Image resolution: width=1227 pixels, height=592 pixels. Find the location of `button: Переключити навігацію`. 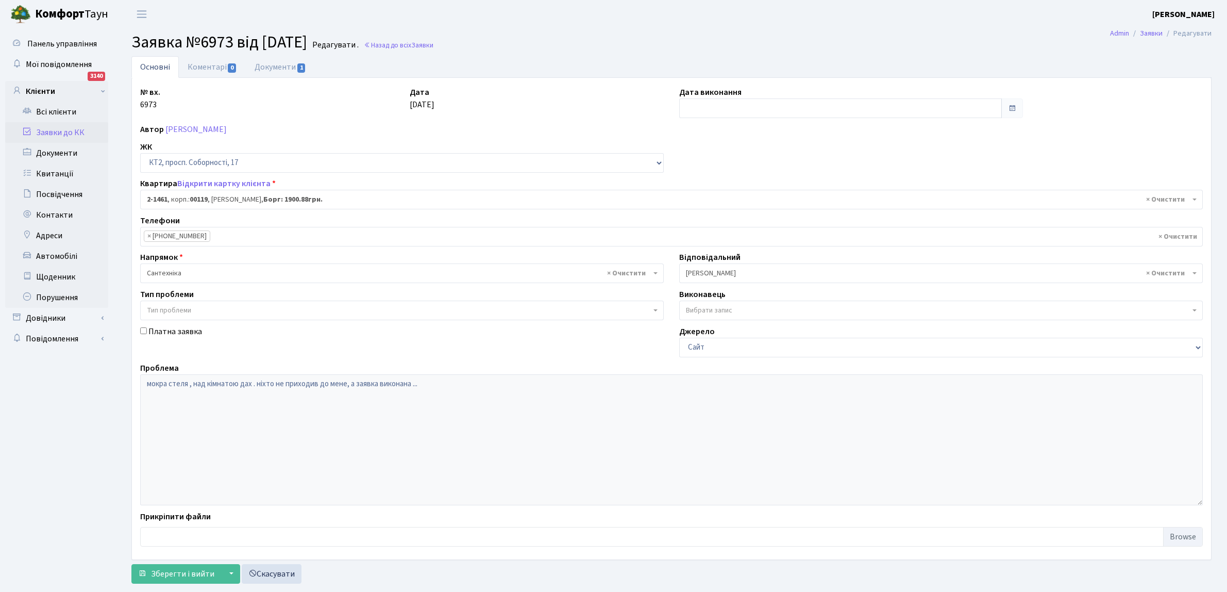

button: Переключити навігацію is located at coordinates (142, 14).